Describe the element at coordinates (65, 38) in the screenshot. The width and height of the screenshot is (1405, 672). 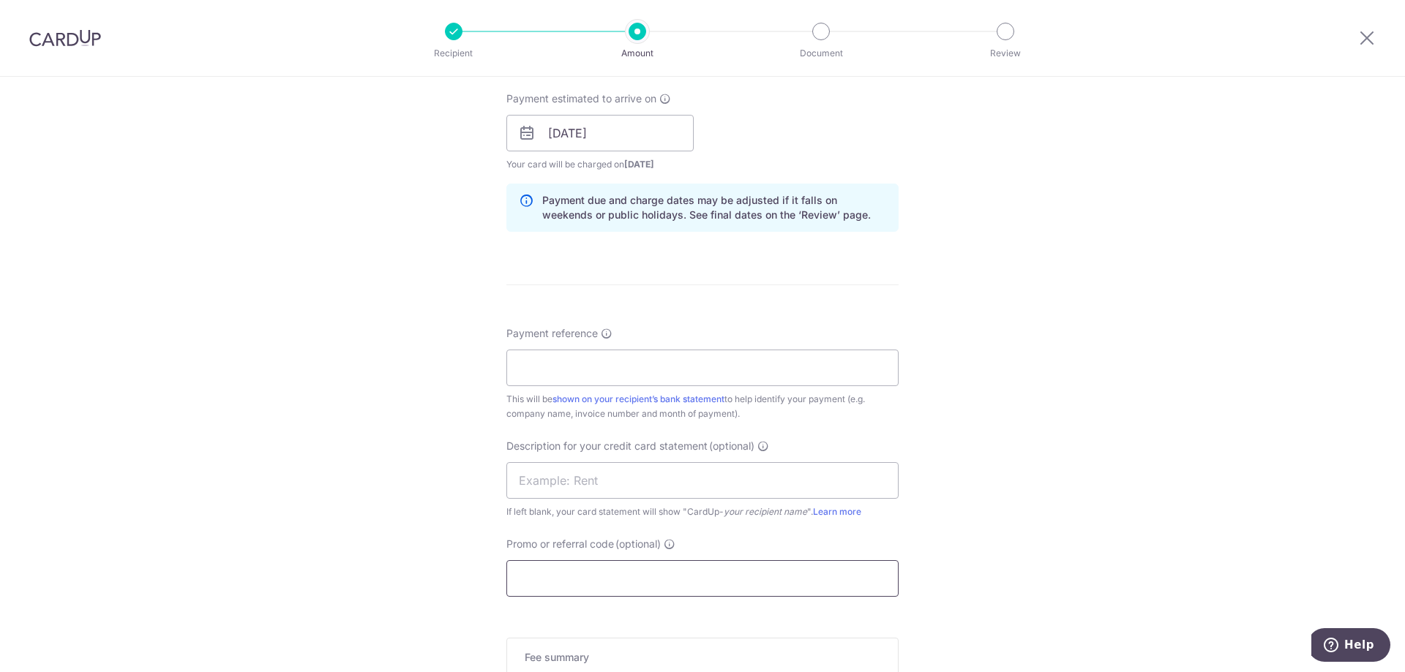
I see `img: CardUp` at that location.